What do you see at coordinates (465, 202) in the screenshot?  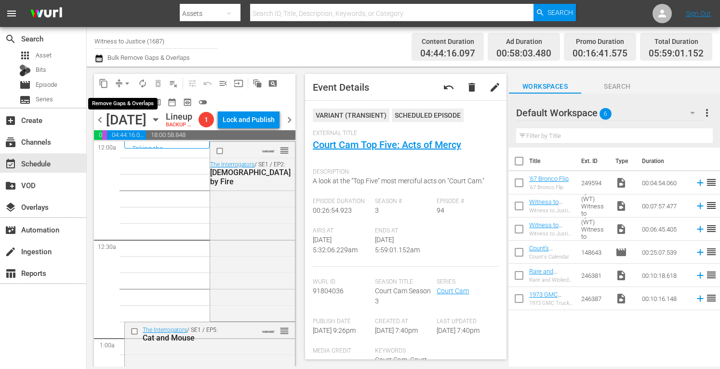 I see `span: Episode #` at bounding box center [465, 202].